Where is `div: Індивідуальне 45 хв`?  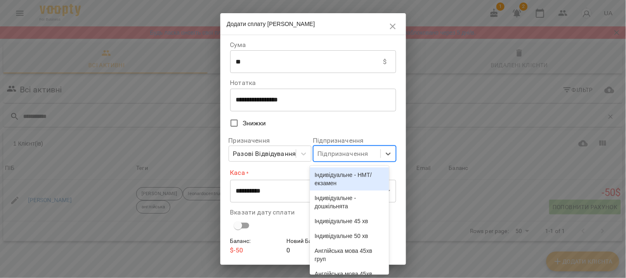
div: Індивідуальне 45 хв is located at coordinates (349, 221).